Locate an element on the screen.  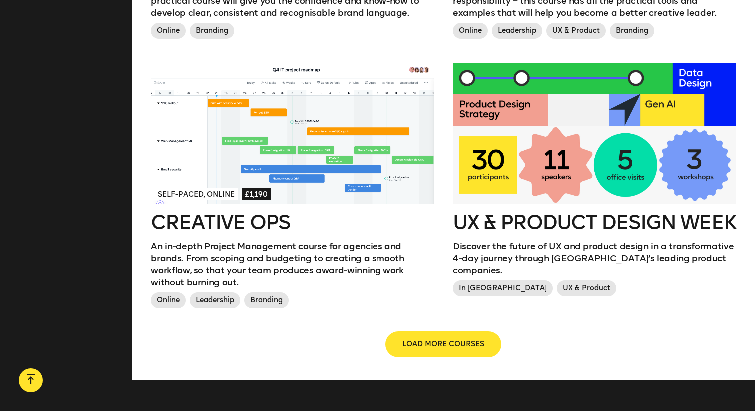
span: LOAD MORE COURSES is located at coordinates (443, 344).